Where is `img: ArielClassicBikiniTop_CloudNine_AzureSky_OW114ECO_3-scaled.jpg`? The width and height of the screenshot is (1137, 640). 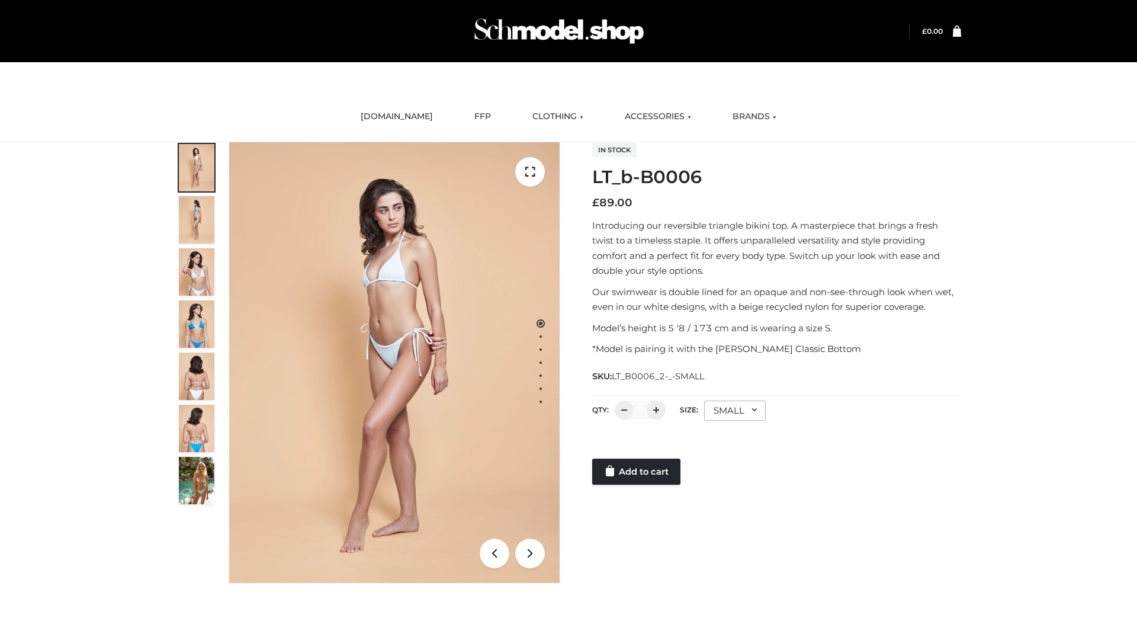
img: ArielClassicBikiniTop_CloudNine_AzureSky_OW114ECO_3-scaled.jpg is located at coordinates (197, 272).